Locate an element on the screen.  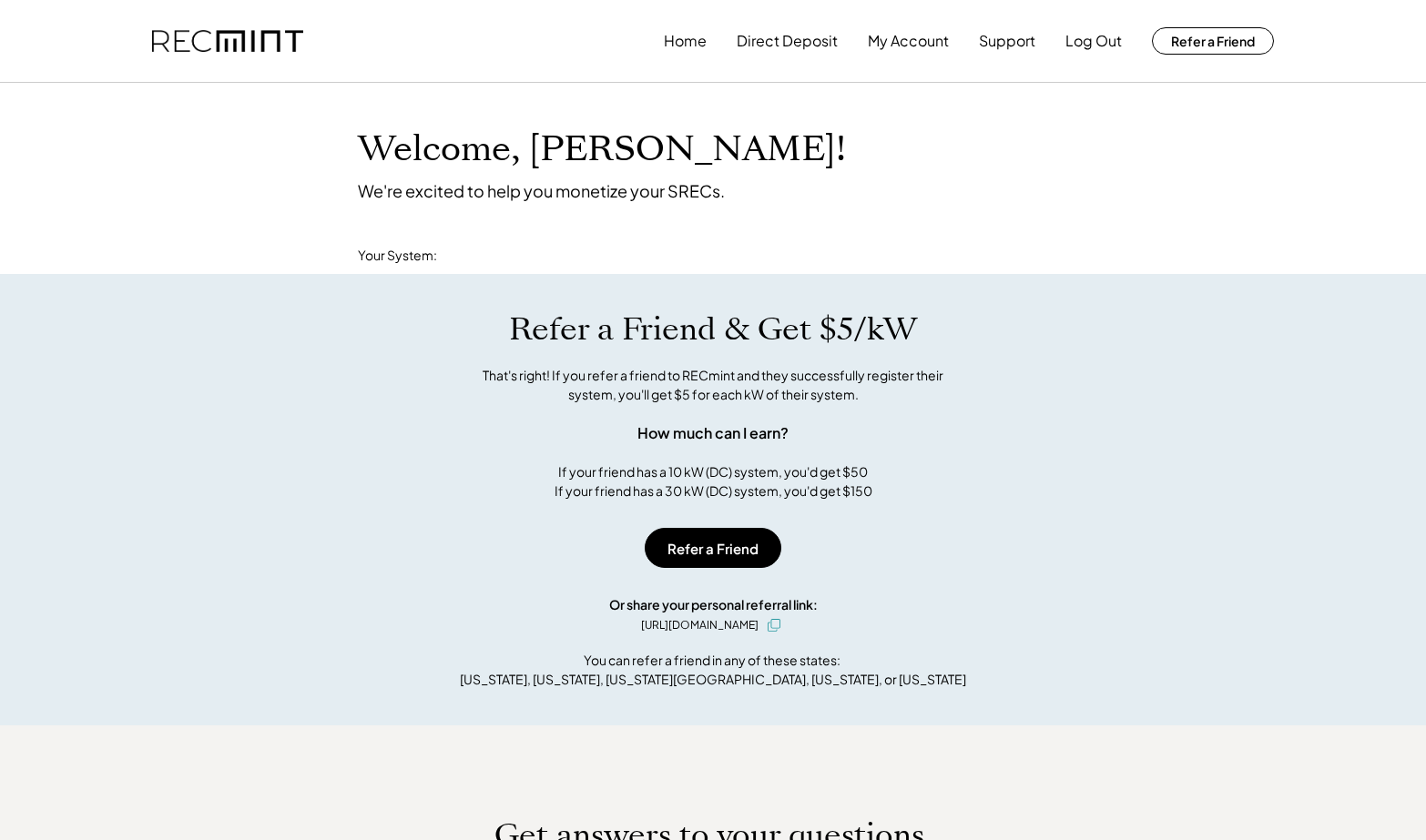
img: recmint-logotype%403x.png is located at coordinates (227, 41).